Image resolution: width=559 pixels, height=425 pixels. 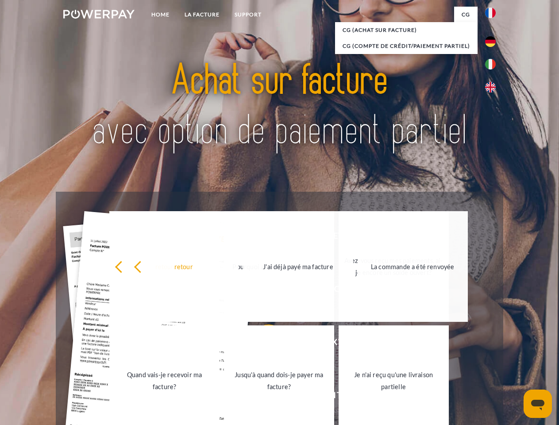 I want to click on div: Je n'ai reçu qu'une livraison partielle, so click(x=393, y=381).